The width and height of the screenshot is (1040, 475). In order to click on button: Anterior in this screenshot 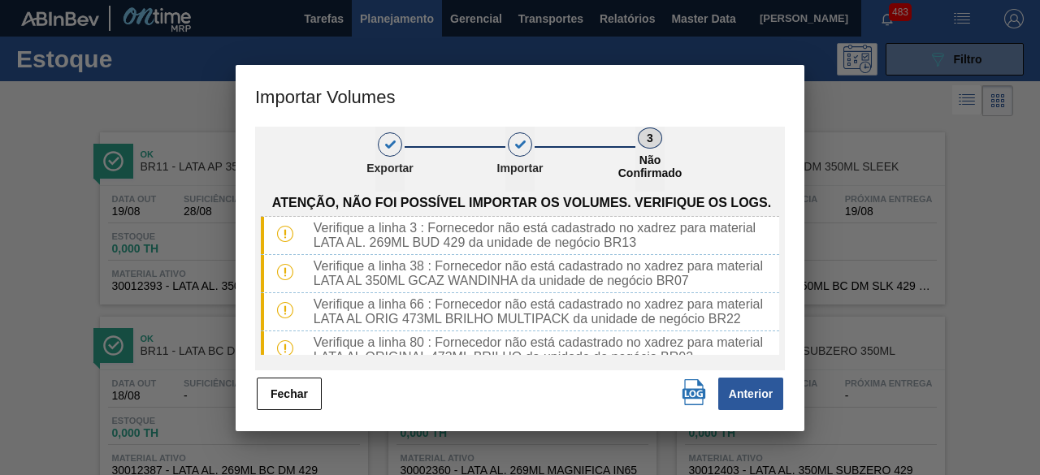, I will do `click(751, 394)`.